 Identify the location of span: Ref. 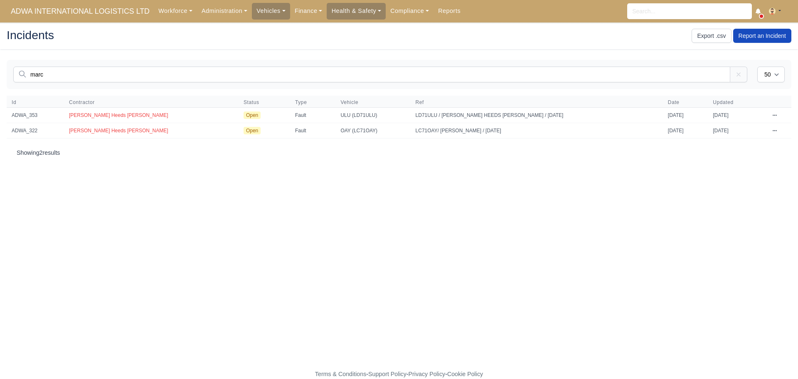
(537, 102).